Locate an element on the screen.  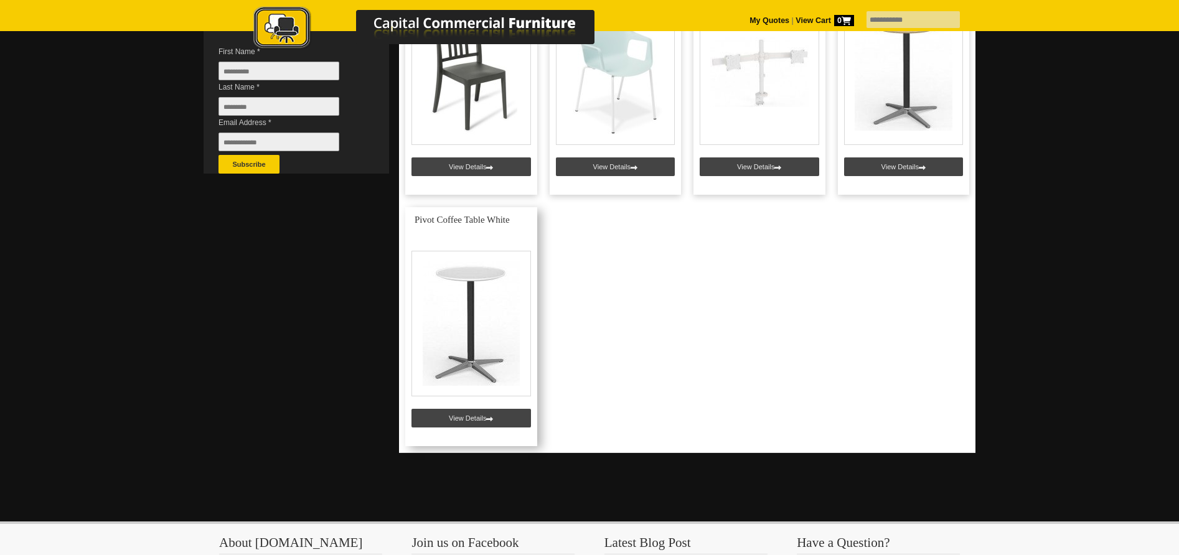
button: Subscribe is located at coordinates (249, 164).